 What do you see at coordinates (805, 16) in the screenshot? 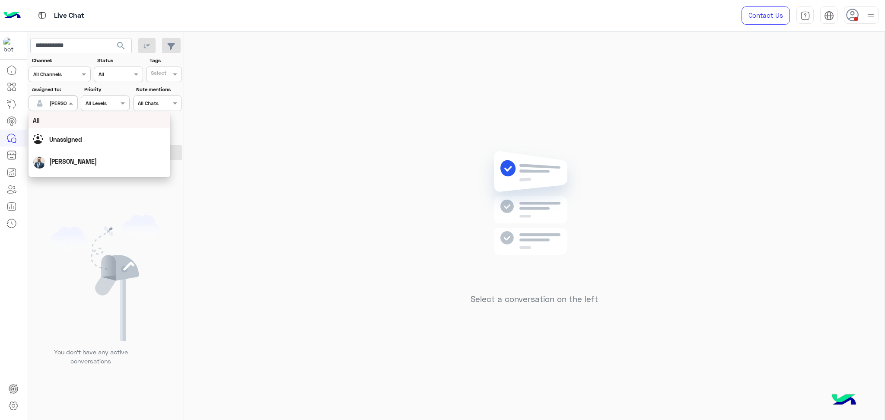
I see `a: tab` at bounding box center [805, 16].